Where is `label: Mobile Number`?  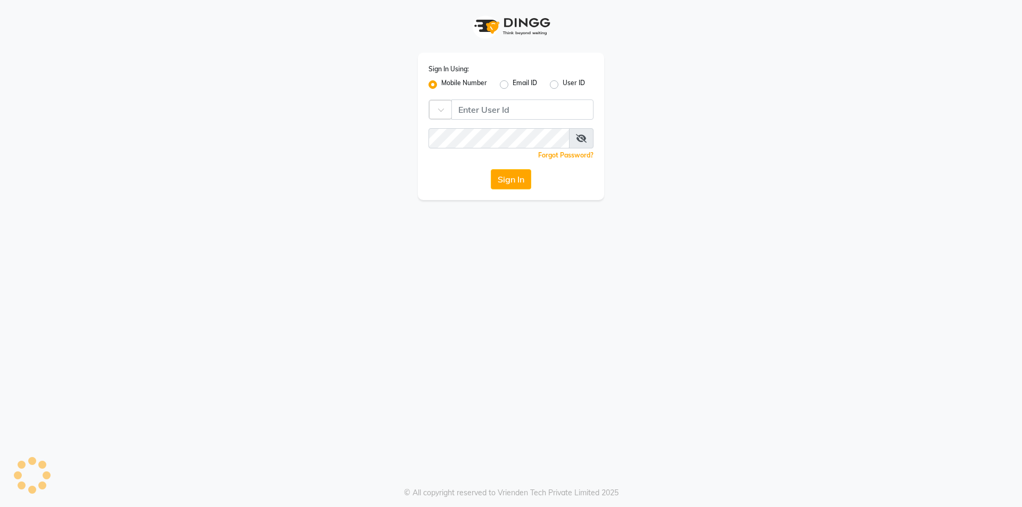 label: Mobile Number is located at coordinates (464, 85).